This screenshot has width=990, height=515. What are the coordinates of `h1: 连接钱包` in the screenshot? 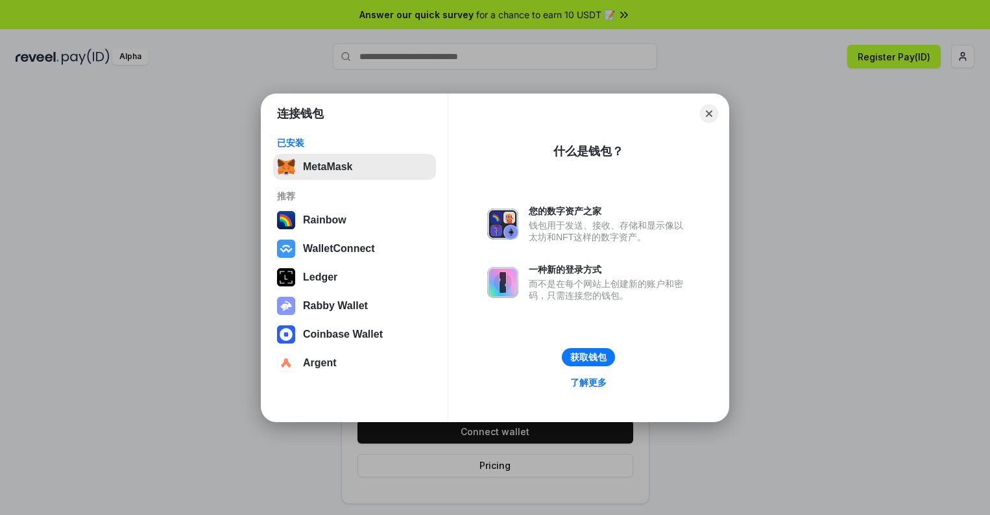 It's located at (300, 114).